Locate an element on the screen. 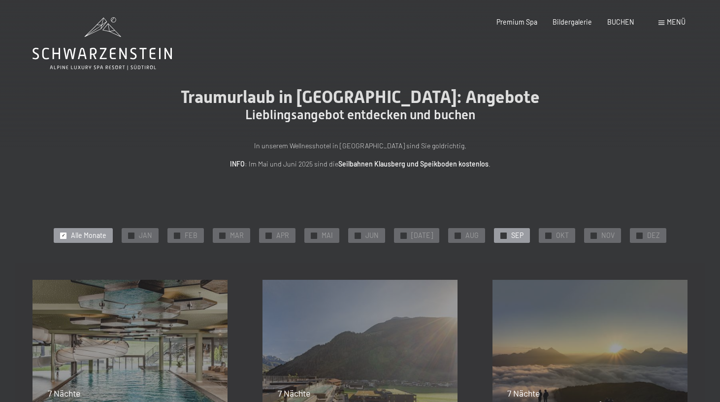 The width and height of the screenshot is (720, 402). span: BUCHEN is located at coordinates (621, 22).